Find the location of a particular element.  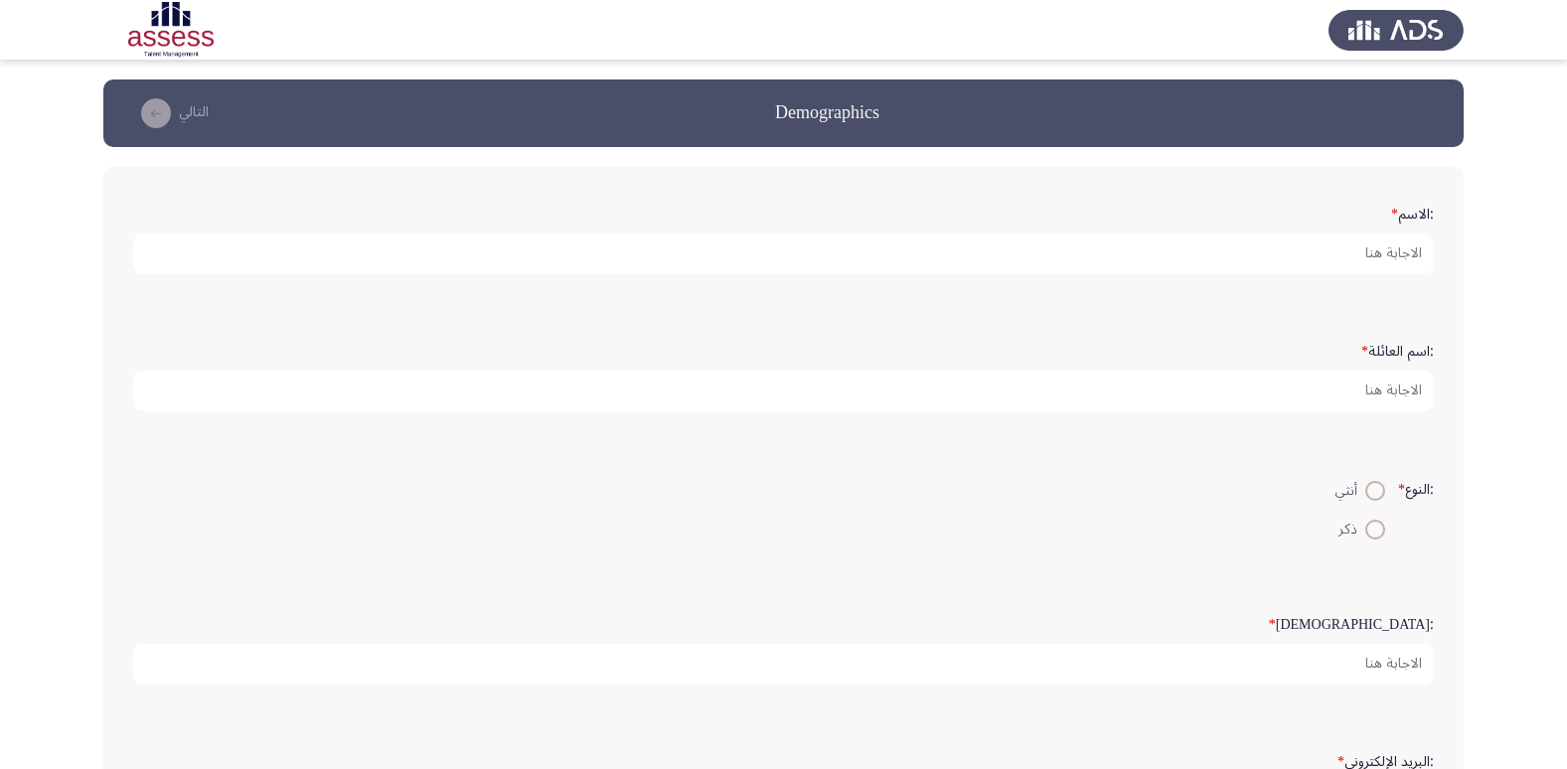

label: :النوع is located at coordinates (1416, 490).